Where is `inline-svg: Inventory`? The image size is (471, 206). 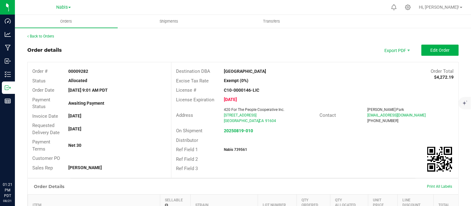 inline-svg: Inventory is located at coordinates (8, 74).